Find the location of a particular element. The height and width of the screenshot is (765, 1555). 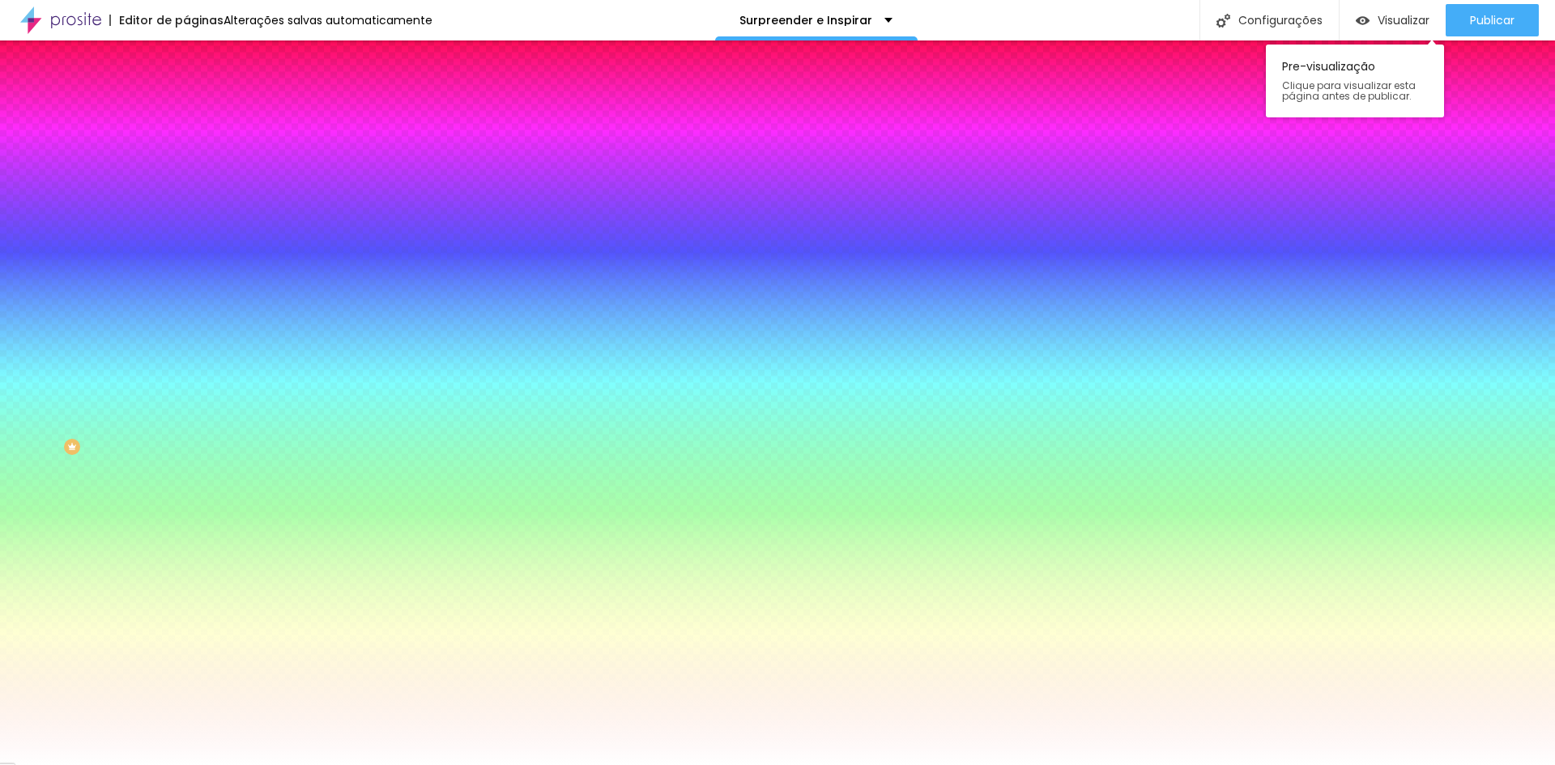

span: Publicar is located at coordinates (1492, 20).